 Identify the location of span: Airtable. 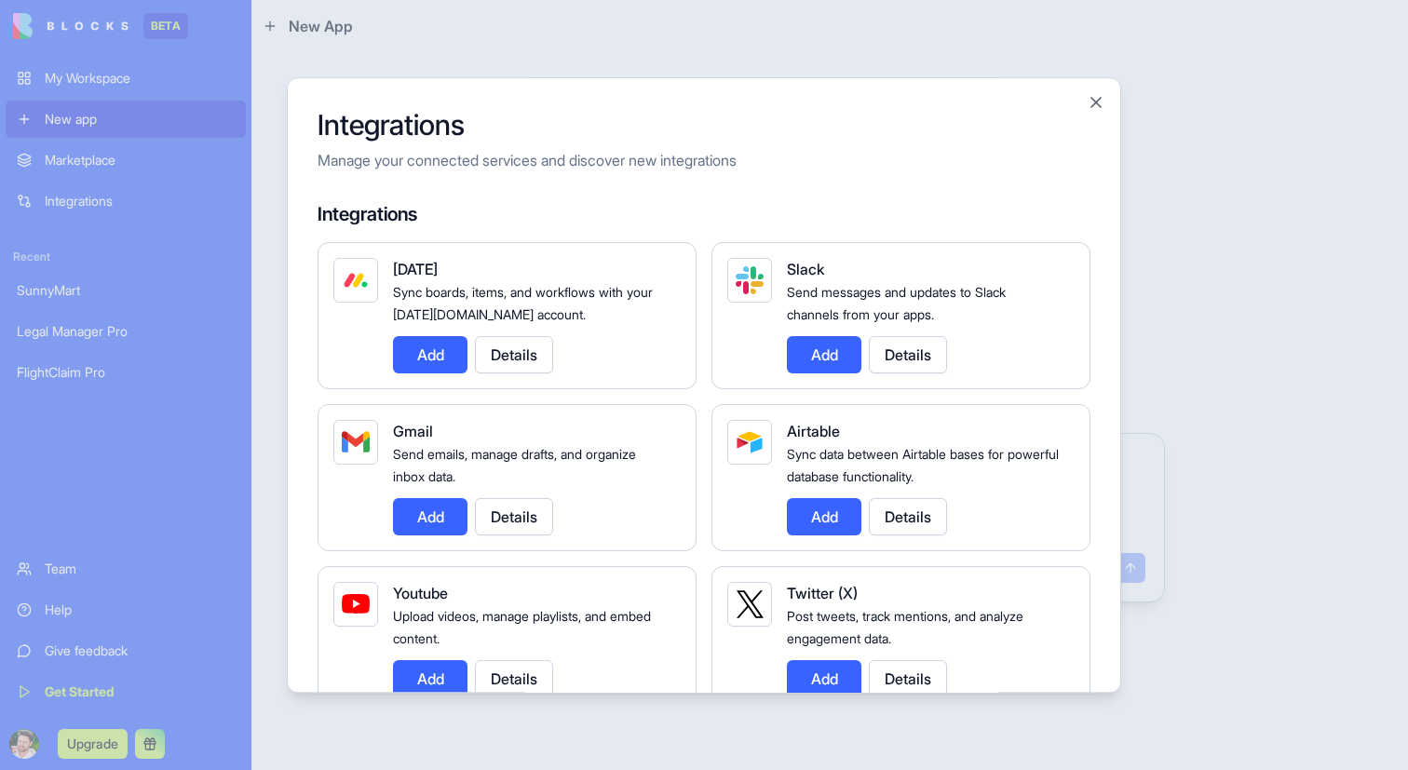
(813, 431).